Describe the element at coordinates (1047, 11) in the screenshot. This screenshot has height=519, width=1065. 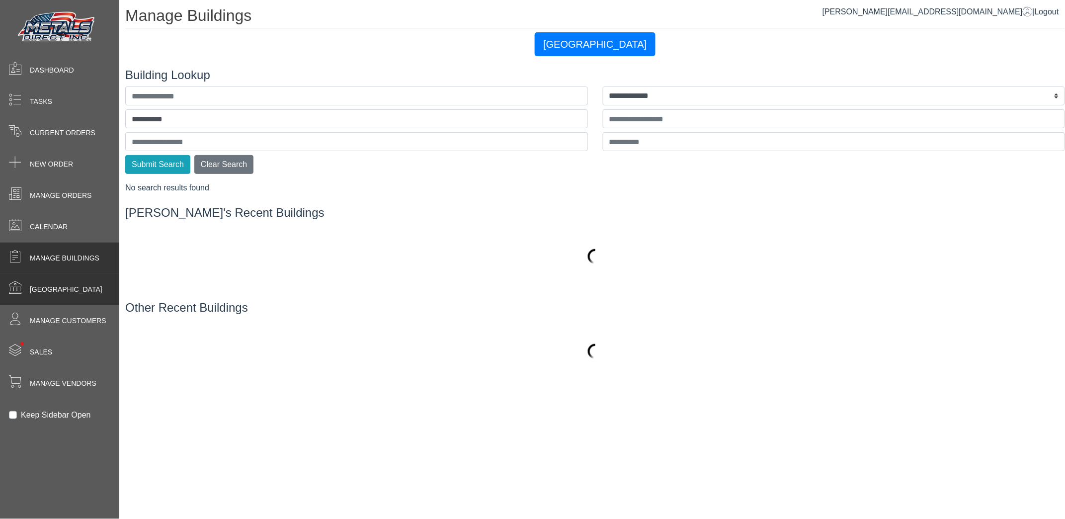
I see `span: Logout` at that location.